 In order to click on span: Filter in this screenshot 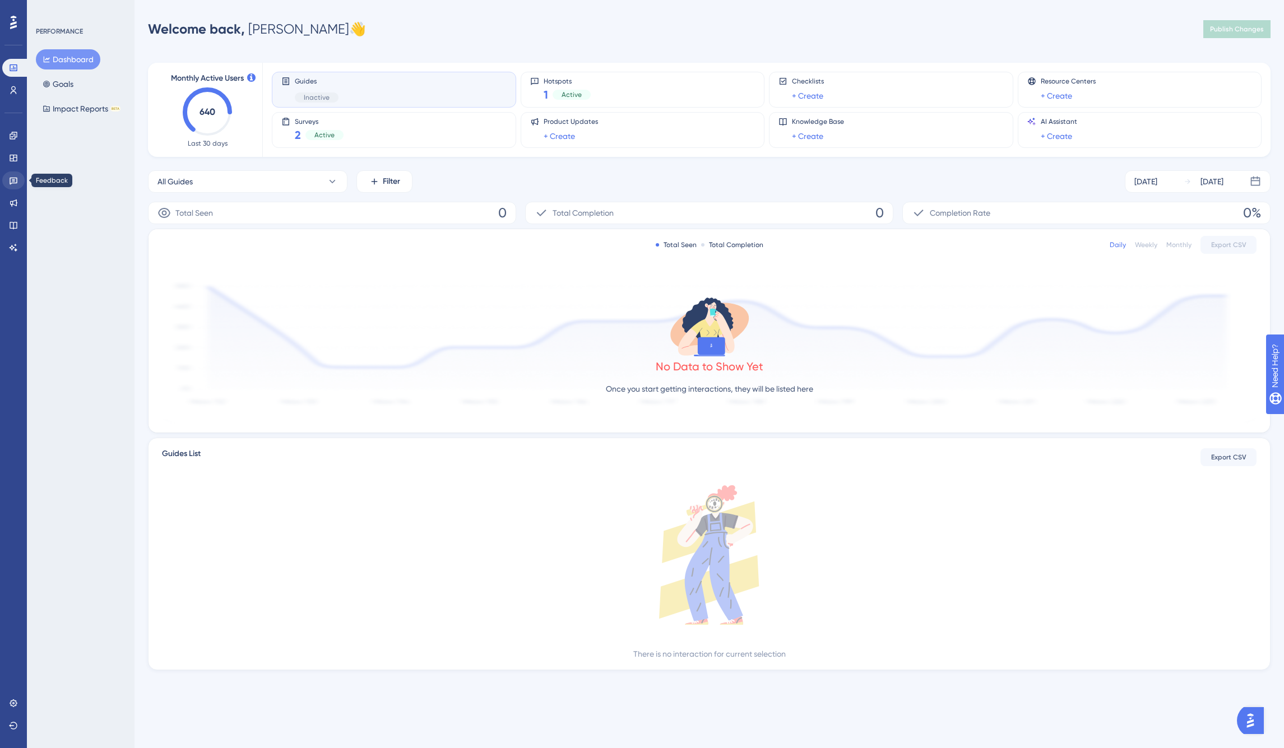, I will do `click(391, 182)`.